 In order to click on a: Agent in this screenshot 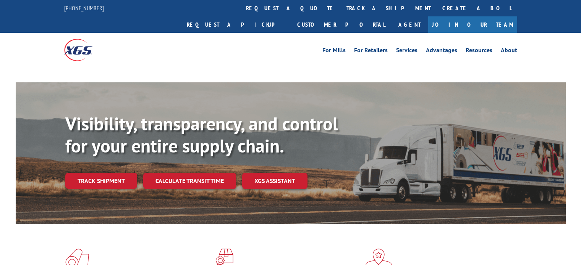, I will do `click(409, 24)`.